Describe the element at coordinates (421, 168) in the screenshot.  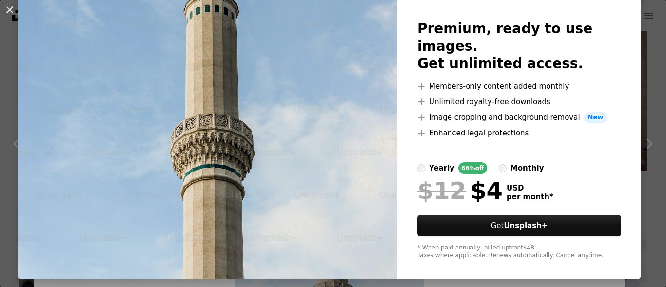
I see `input: yearly66%off` at that location.